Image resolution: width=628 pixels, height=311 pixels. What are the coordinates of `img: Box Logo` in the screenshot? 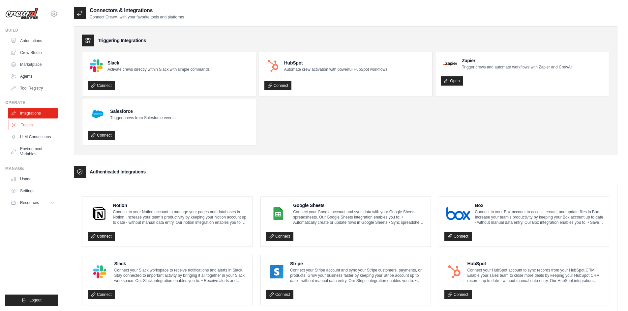 It's located at (458, 214).